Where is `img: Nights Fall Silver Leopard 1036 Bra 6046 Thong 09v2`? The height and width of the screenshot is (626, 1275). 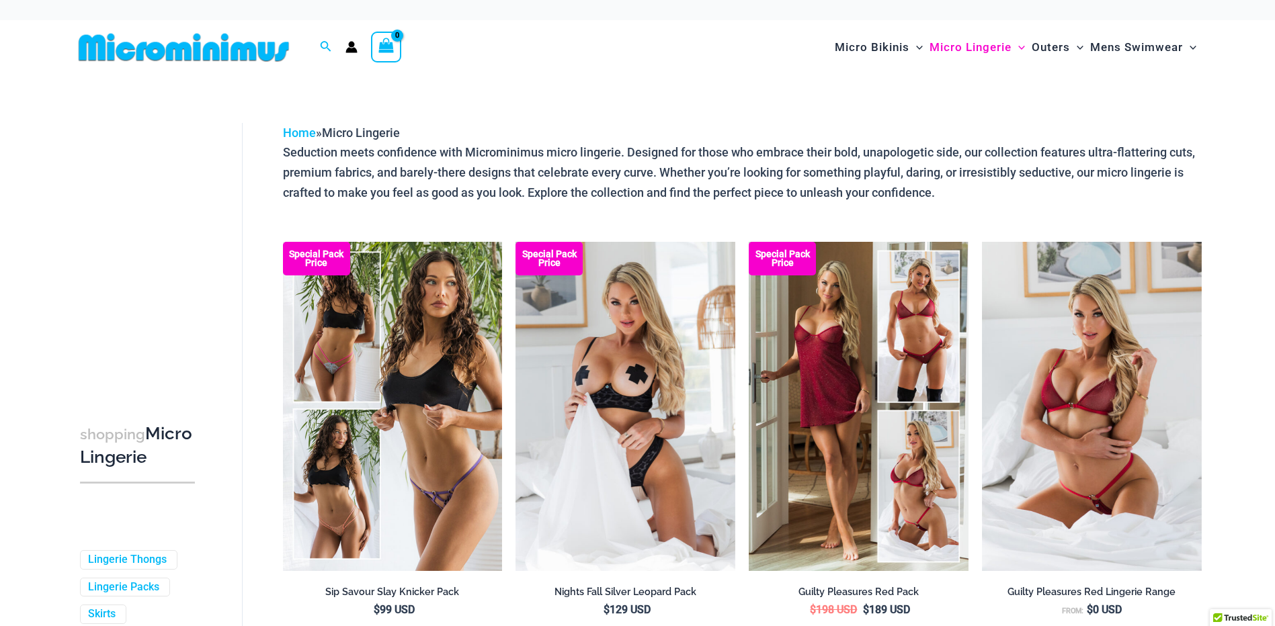 img: Nights Fall Silver Leopard 1036 Bra 6046 Thong 09v2 is located at coordinates (625, 407).